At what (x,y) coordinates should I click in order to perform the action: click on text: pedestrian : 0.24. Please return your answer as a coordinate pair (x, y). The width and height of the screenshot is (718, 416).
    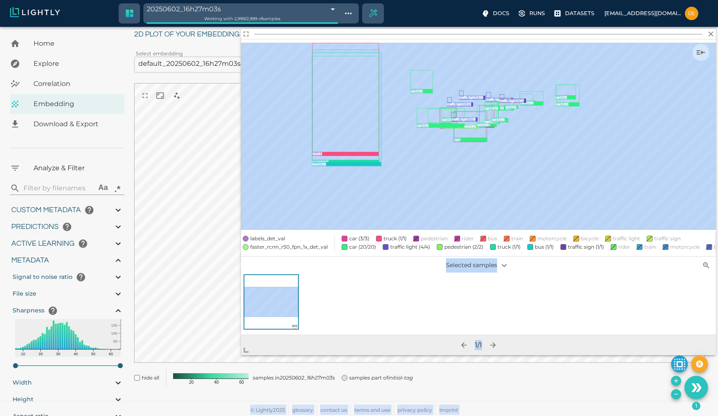
    Looking at the image, I should click on (456, 126).